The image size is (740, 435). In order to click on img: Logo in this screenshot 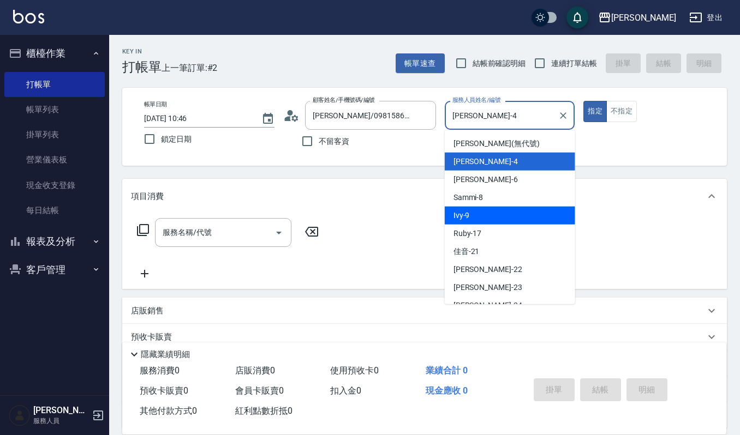, I will do `click(28, 16)`.